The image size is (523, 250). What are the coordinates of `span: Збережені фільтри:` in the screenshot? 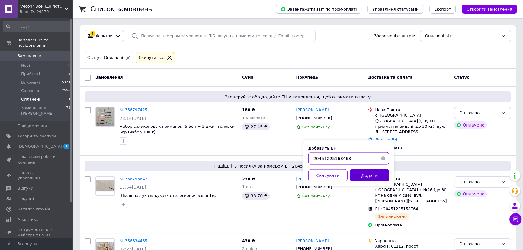 It's located at (395, 36).